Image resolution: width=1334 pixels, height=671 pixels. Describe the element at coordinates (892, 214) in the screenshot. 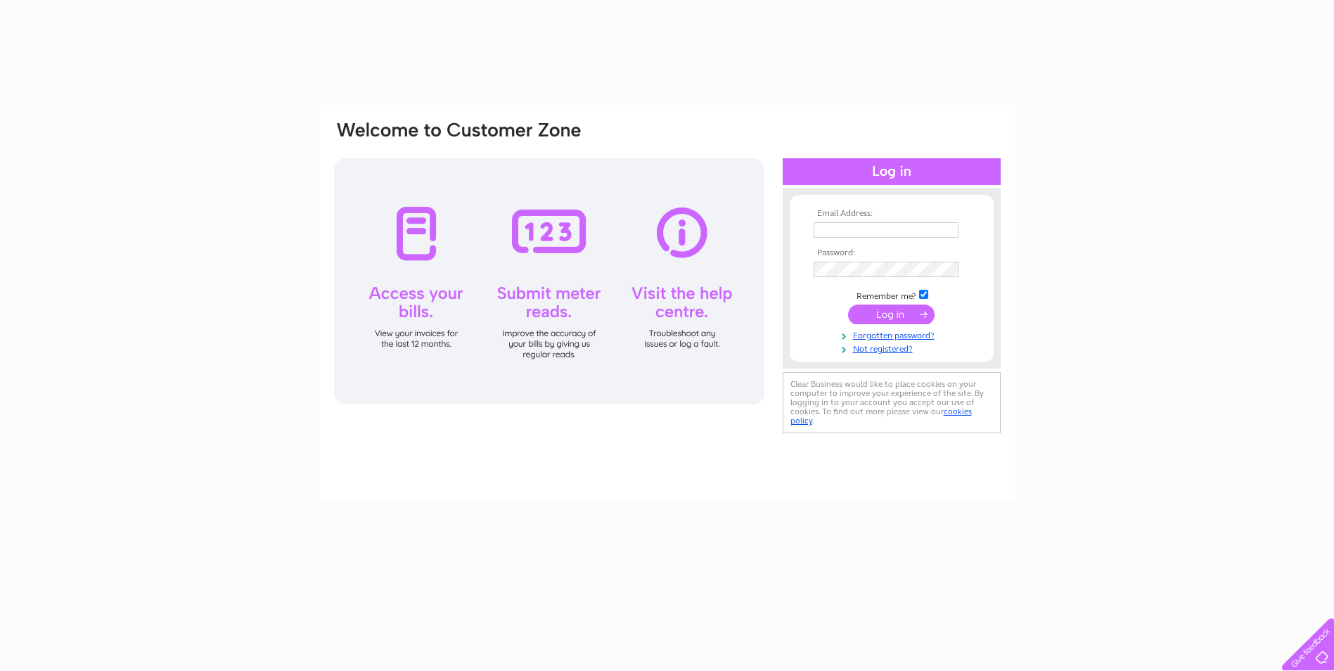

I see `th: Email Address:` at that location.